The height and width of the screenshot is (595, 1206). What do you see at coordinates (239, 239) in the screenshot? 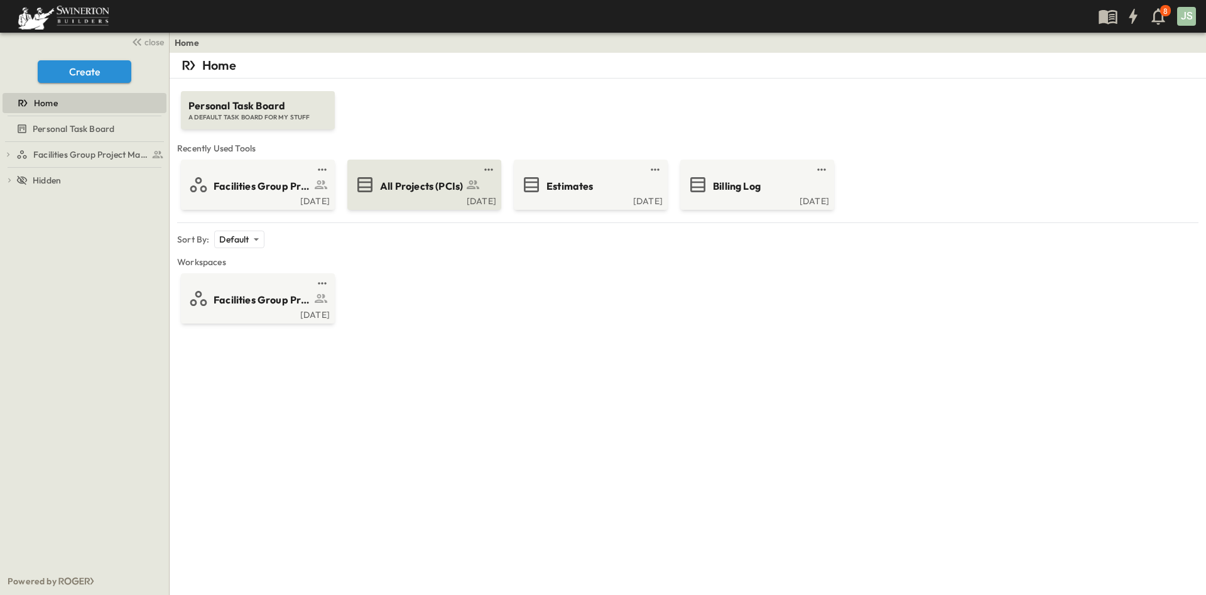
I see `div: Default` at bounding box center [239, 239].